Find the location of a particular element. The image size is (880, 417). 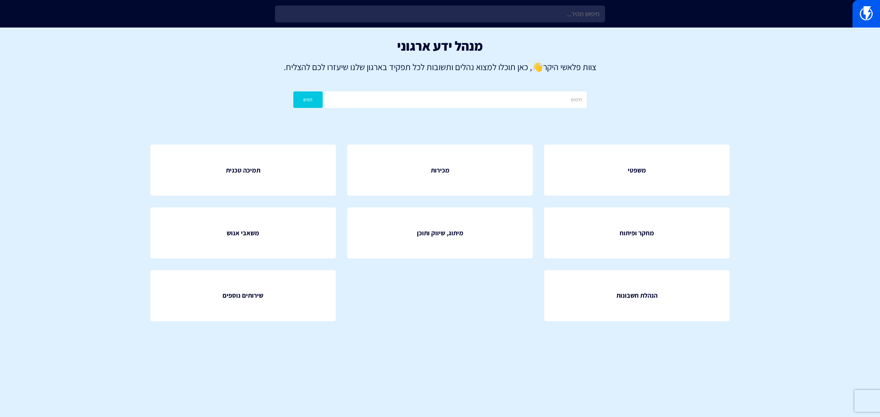

h1: מנהל ידע ארגוני is located at coordinates (440, 46).